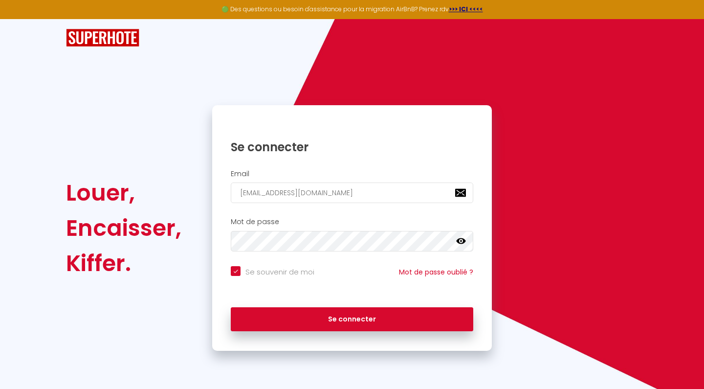 This screenshot has width=704, height=389. Describe the element at coordinates (352, 319) in the screenshot. I see `button: Se connecter` at that location.